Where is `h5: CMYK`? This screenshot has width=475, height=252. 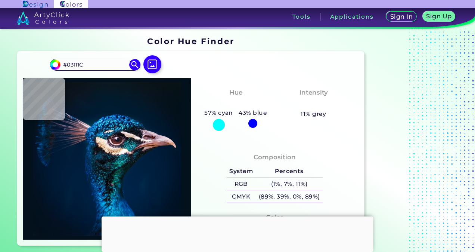 h5: CMYK is located at coordinates (241, 196).